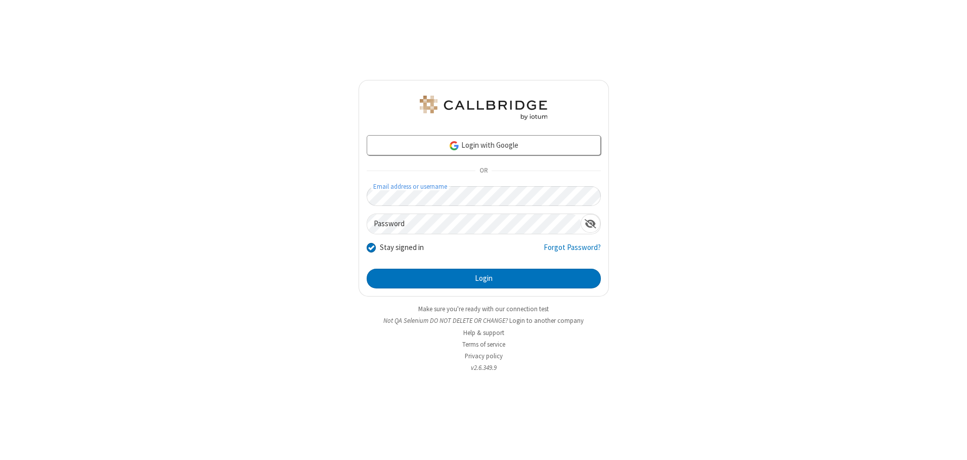  I want to click on a: Forgot Password?, so click(572, 251).